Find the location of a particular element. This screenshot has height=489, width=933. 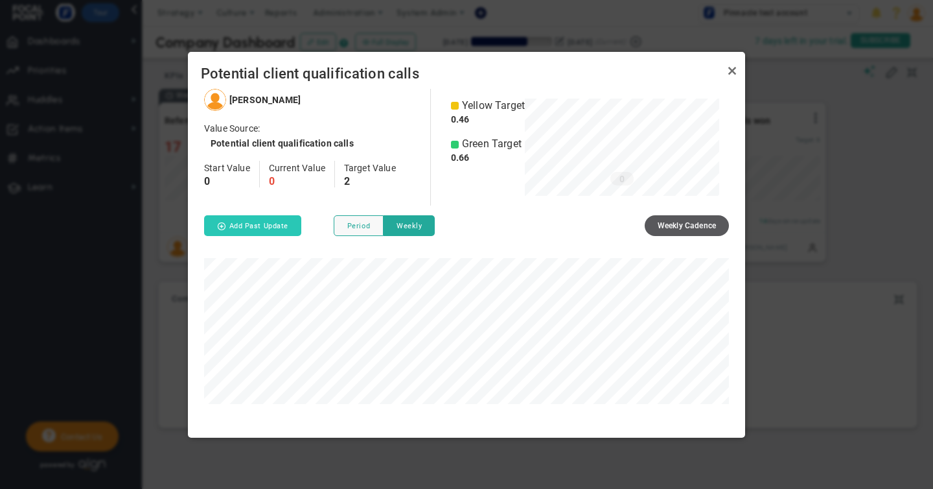

span: Green Target is located at coordinates (492, 144).